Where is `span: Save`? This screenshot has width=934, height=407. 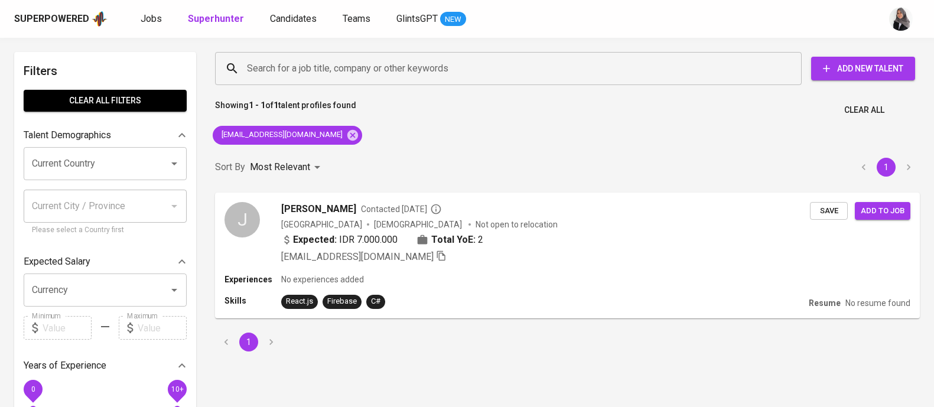 span: Save is located at coordinates (829, 211).